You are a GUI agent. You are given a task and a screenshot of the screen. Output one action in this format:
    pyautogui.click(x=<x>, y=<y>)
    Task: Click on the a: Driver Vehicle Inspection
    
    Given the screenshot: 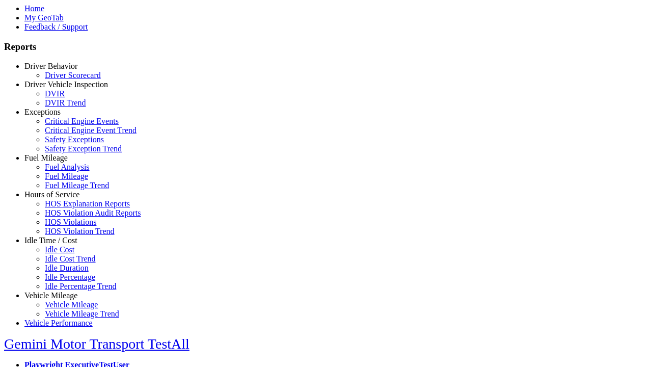 What is the action you would take?
    pyautogui.click(x=66, y=84)
    